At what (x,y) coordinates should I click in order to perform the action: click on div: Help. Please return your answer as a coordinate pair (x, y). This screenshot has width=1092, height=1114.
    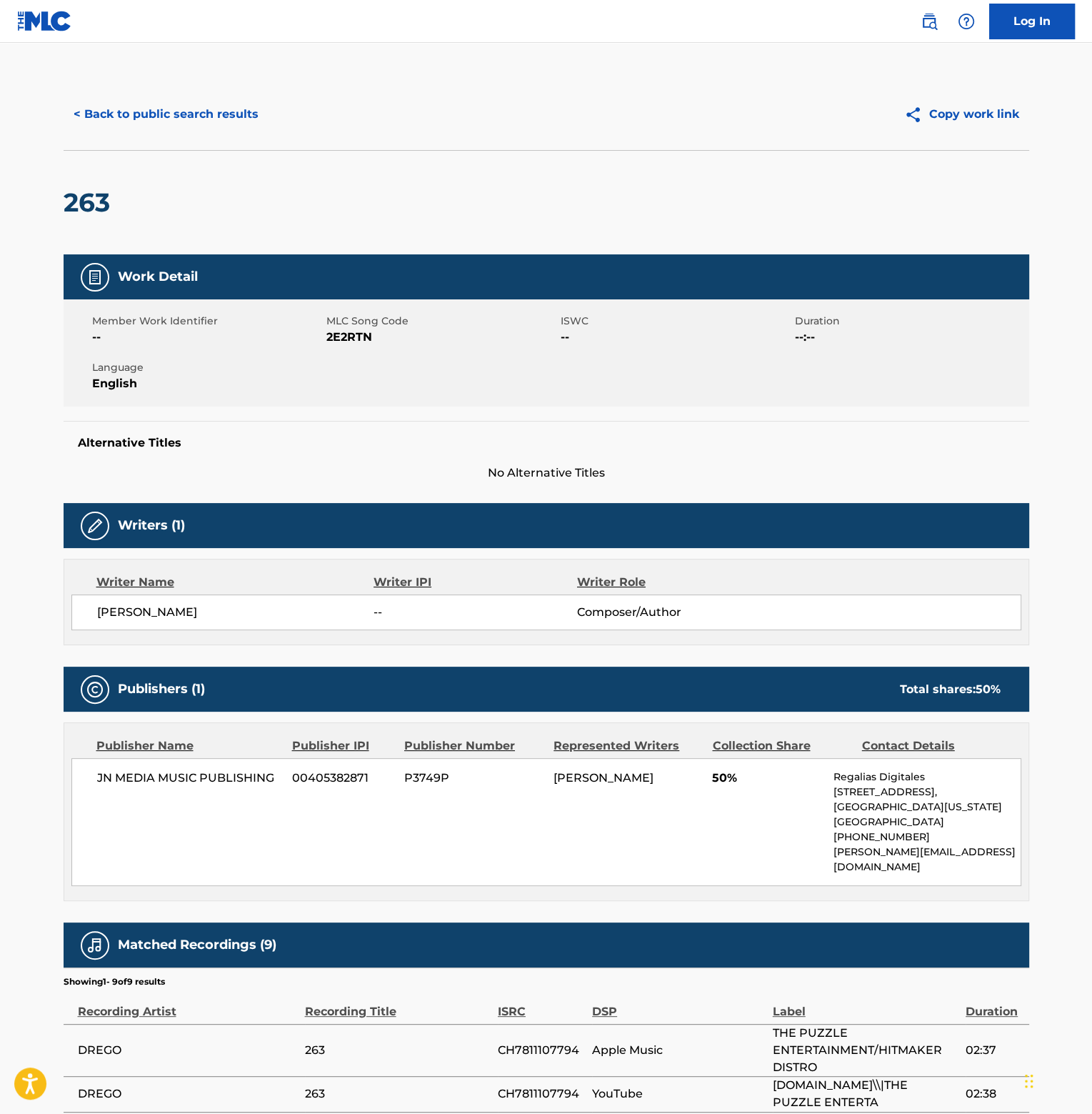
    Looking at the image, I should click on (967, 22).